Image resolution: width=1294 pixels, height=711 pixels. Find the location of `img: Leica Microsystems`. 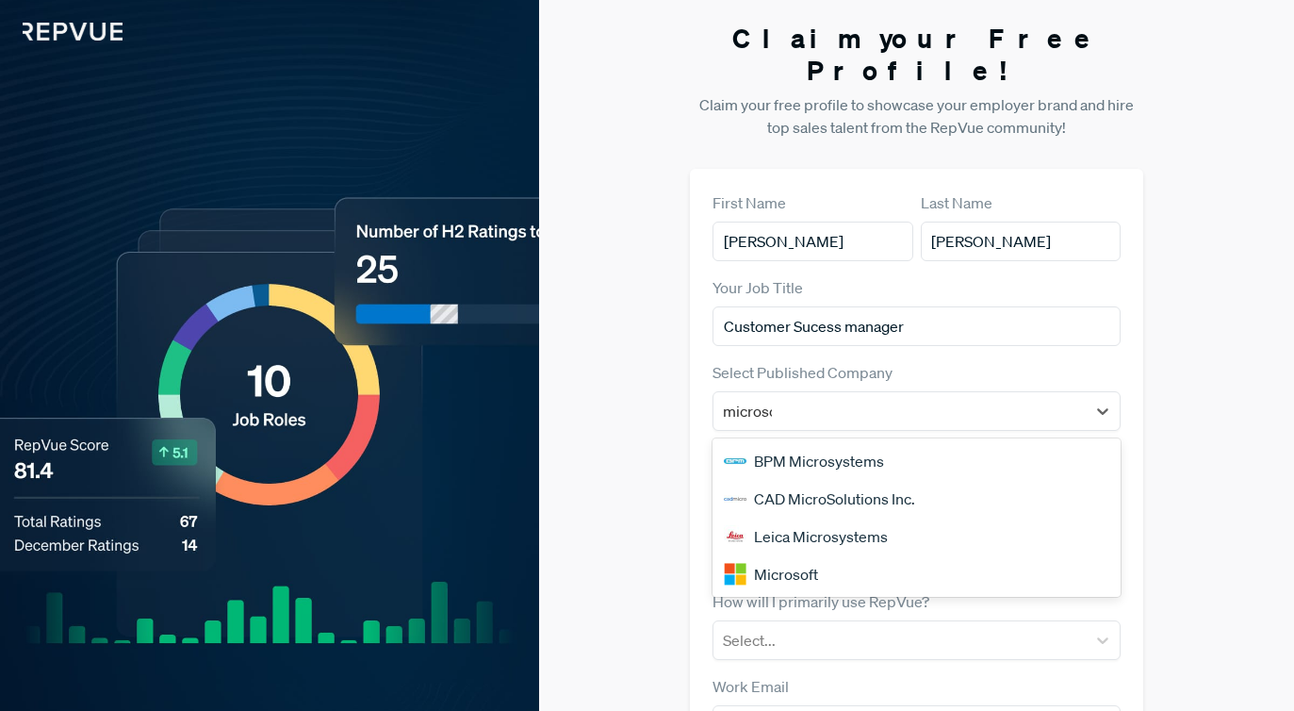

img: Leica Microsystems is located at coordinates (735, 536).